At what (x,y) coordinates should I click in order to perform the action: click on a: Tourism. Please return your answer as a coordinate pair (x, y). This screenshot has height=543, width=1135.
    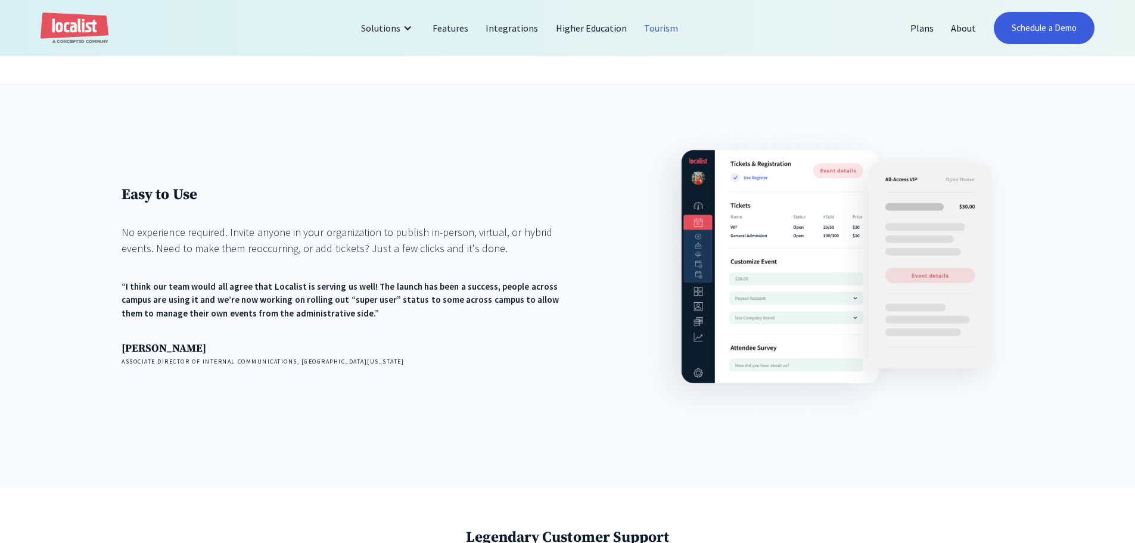
    Looking at the image, I should click on (661, 28).